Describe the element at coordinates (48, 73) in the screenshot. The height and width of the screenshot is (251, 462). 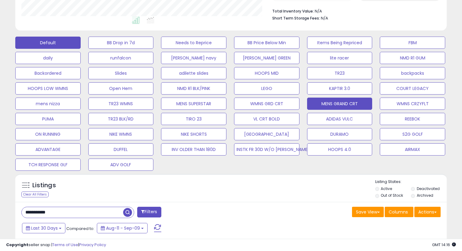
I see `button: Backordered` at that location.